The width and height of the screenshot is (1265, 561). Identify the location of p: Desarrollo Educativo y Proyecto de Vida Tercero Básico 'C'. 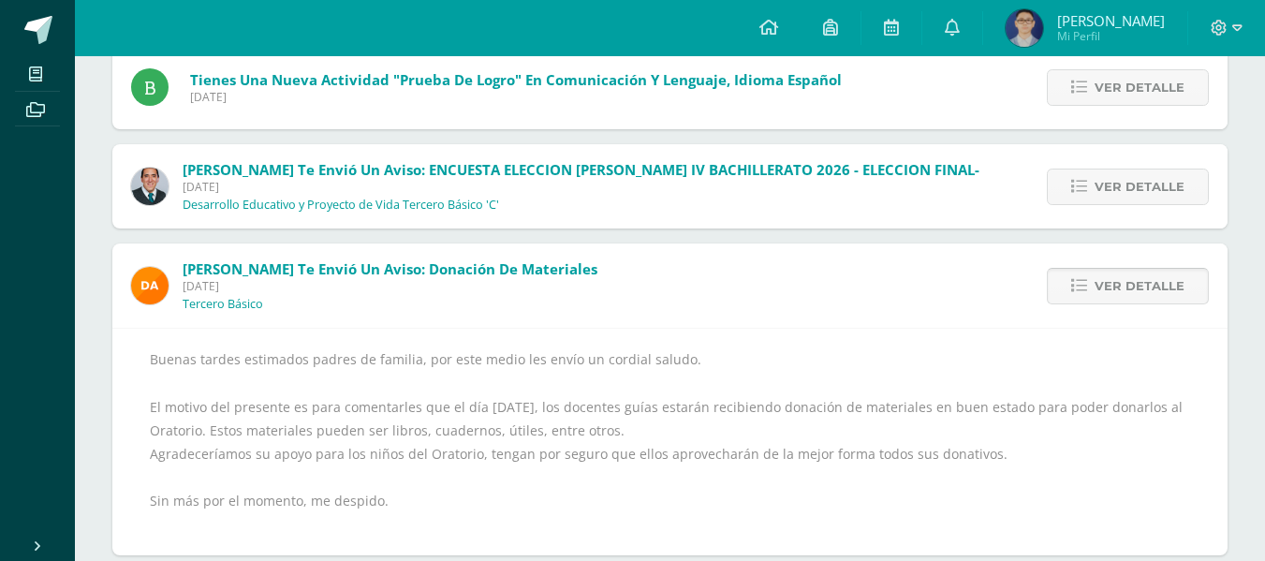
(341, 205).